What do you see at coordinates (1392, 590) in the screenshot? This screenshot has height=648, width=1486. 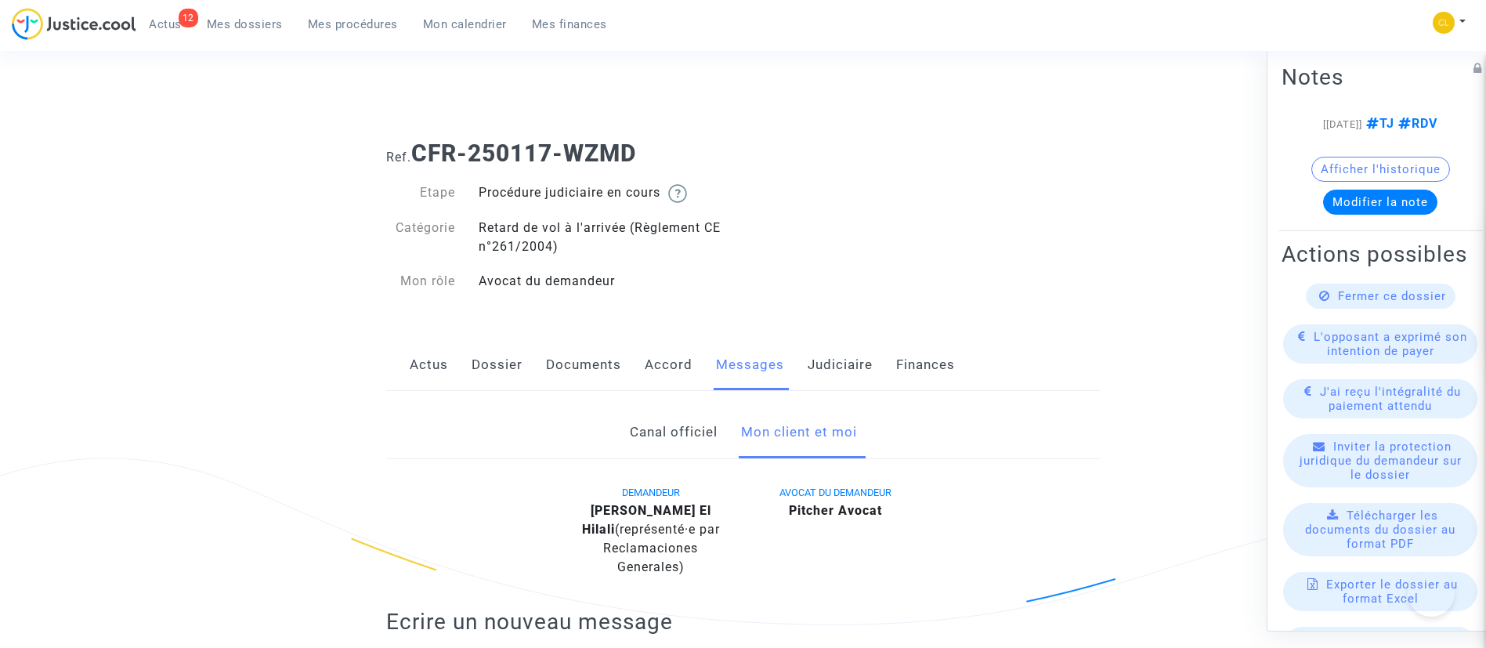 I see `span: Exporter le dossier au format Excel` at bounding box center [1392, 590].